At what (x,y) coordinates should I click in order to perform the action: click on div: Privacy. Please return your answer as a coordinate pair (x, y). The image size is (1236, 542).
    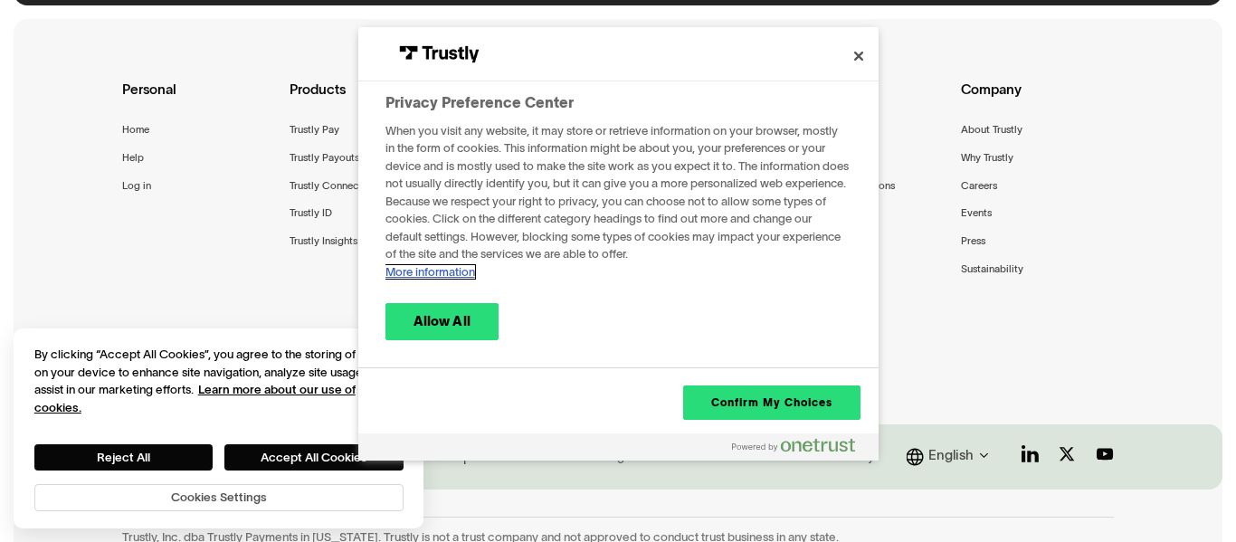
    Looking at the image, I should click on (219, 428).